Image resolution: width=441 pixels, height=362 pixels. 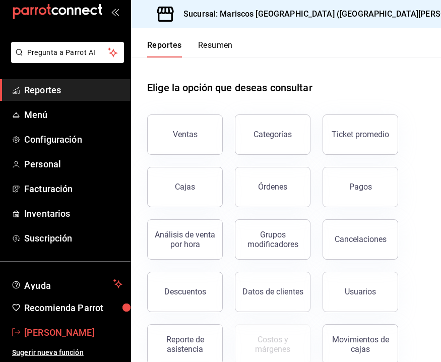 I want to click on button: Resumen, so click(x=215, y=49).